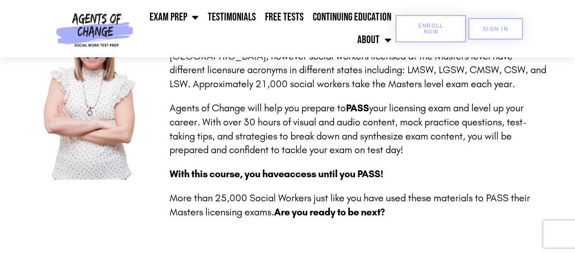 The height and width of the screenshot is (254, 575). I want to click on p: More than 25,000 Social Workers just like you have used these materials to PASS their Masters lic..., so click(358, 205).